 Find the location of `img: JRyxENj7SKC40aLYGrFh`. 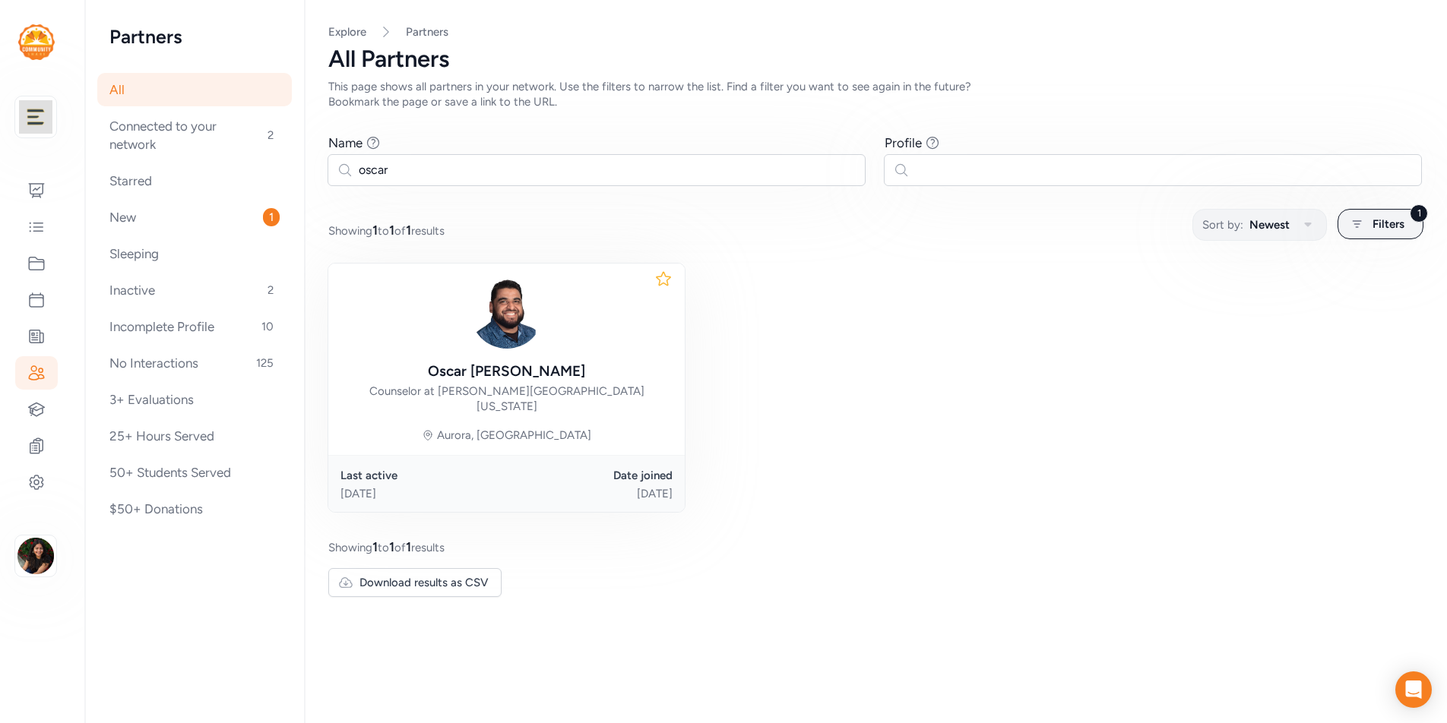

img: JRyxENj7SKC40aLYGrFh is located at coordinates (507, 312).